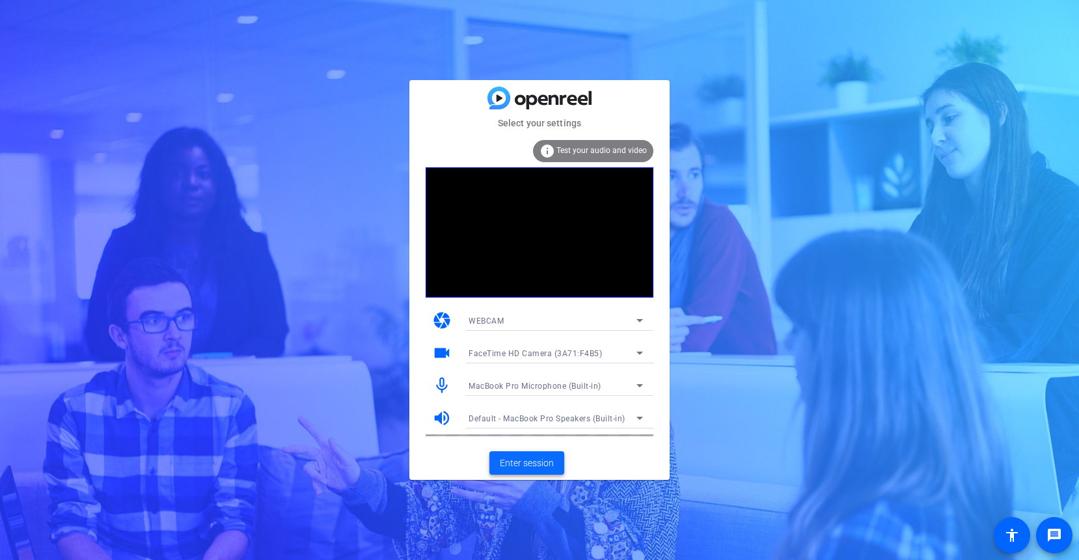  I want to click on img: blue-gradient.svg, so click(540, 98).